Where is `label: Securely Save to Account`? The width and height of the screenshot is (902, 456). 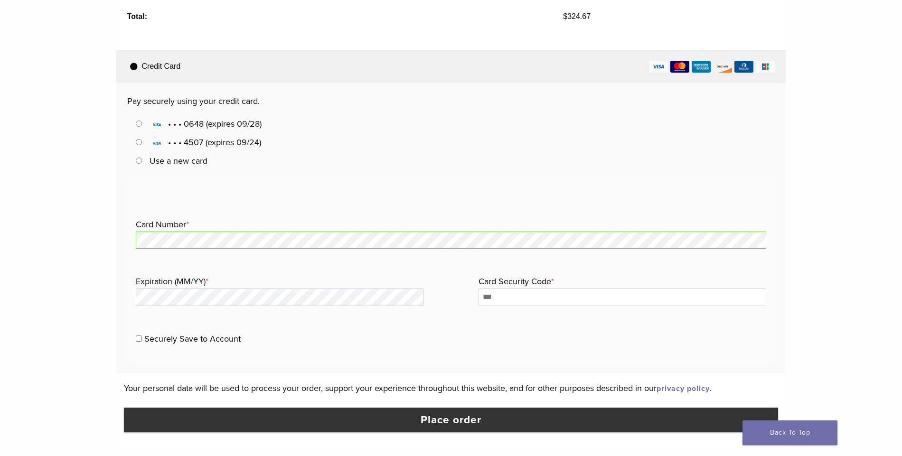
label: Securely Save to Account is located at coordinates (192, 339).